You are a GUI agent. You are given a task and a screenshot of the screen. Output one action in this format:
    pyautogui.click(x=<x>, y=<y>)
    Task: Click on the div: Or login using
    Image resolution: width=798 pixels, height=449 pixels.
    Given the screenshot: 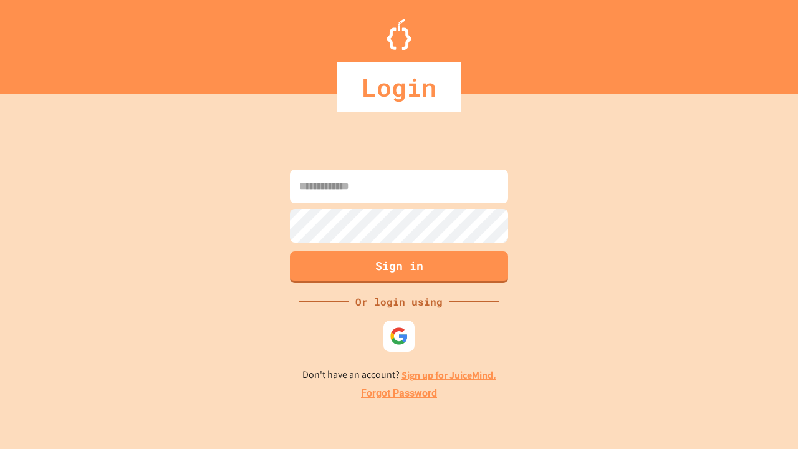 What is the action you would take?
    pyautogui.click(x=399, y=302)
    